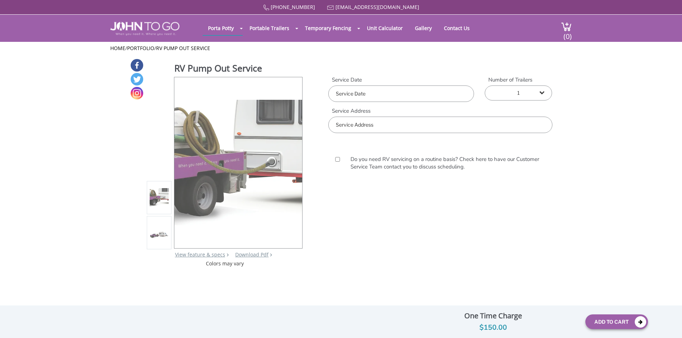 This screenshot has width=682, height=338. Describe the element at coordinates (328, 28) in the screenshot. I see `a: Temporary Fencing` at that location.